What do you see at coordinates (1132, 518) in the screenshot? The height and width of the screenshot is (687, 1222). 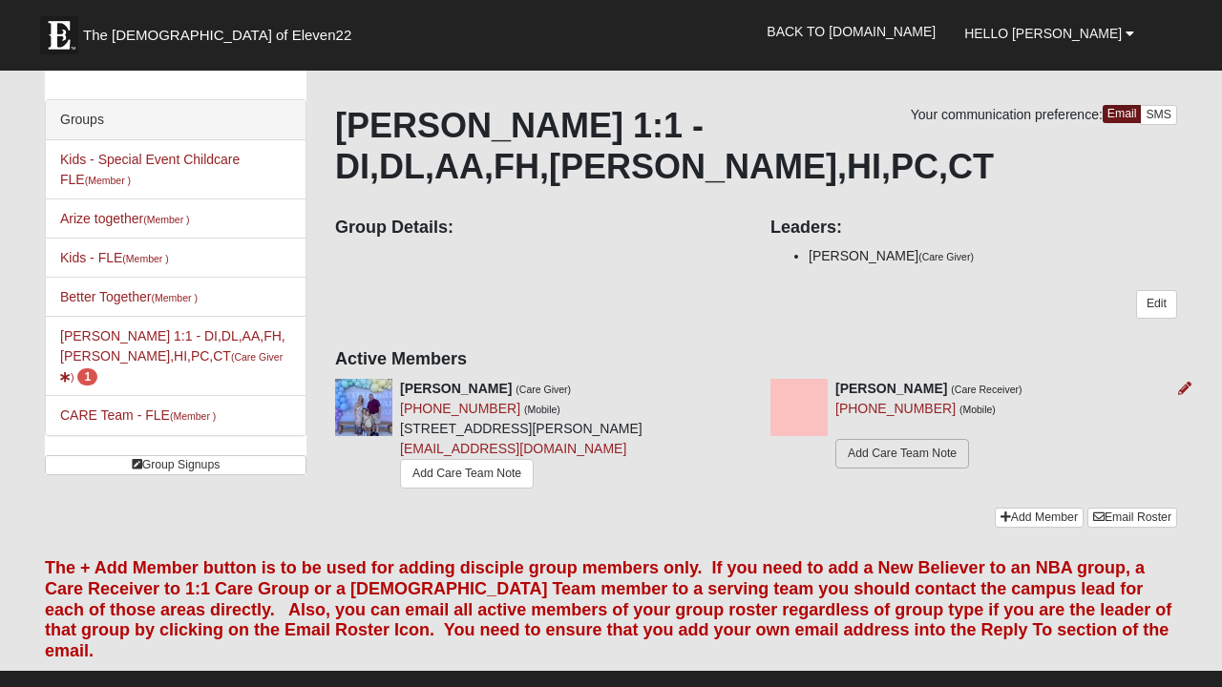 I see `a: Email Roster` at bounding box center [1132, 518].